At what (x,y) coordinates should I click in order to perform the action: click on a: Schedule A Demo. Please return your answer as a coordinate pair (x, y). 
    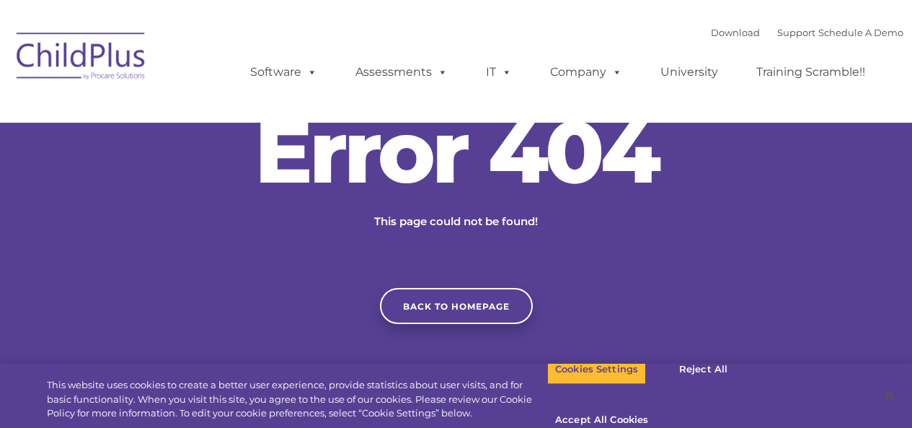
    Looking at the image, I should click on (861, 32).